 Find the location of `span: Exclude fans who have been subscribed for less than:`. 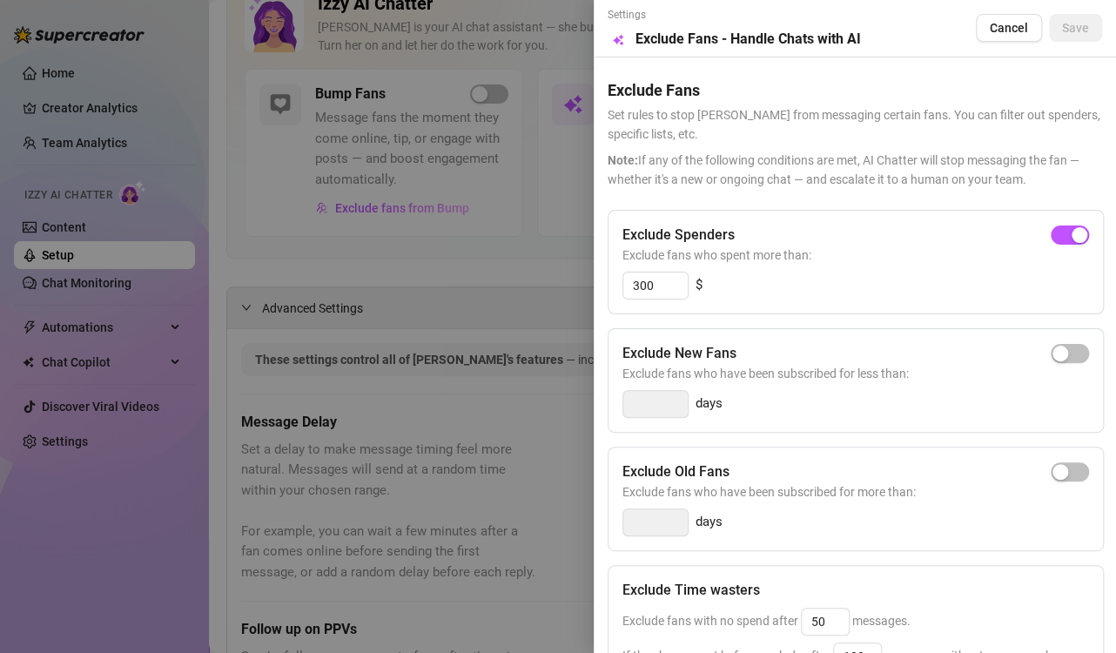

span: Exclude fans who have been subscribed for less than: is located at coordinates (855, 373).